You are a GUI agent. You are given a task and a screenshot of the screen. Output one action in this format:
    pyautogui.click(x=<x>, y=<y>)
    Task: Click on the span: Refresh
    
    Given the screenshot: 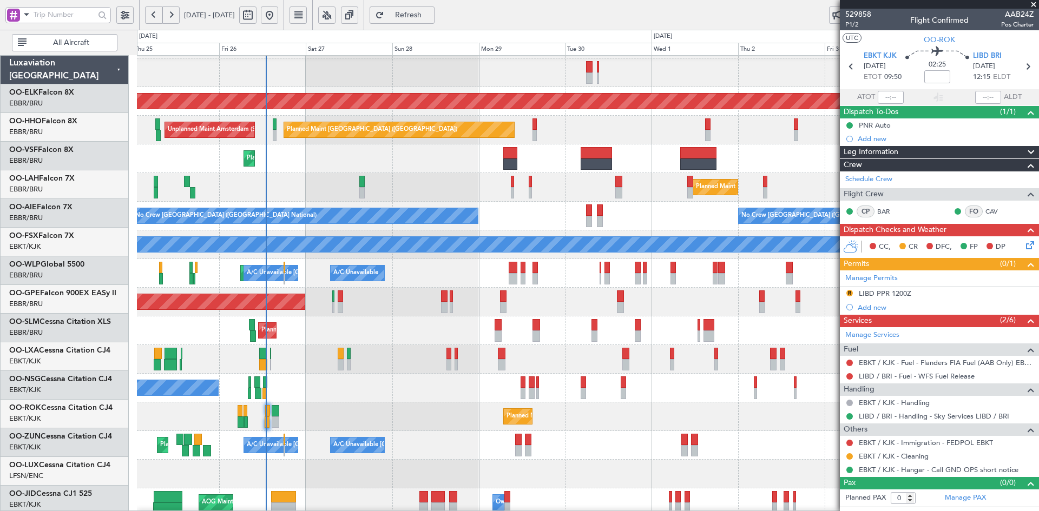 What is the action you would take?
    pyautogui.click(x=409, y=15)
    